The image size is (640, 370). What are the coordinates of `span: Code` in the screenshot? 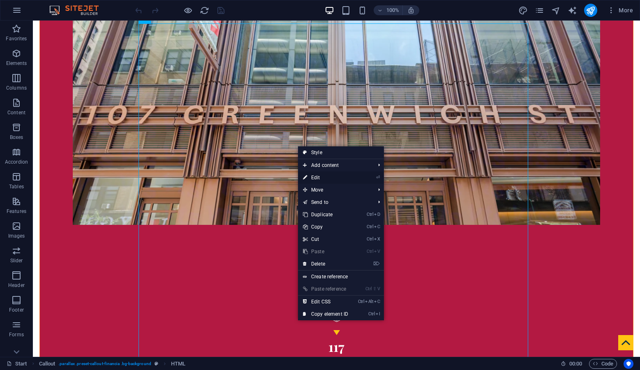 It's located at (603, 364).